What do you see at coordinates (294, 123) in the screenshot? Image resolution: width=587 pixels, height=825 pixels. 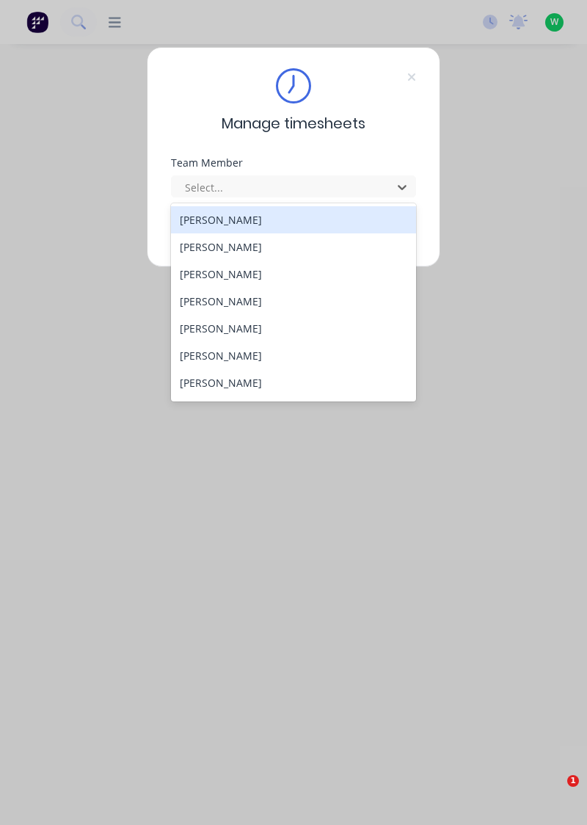 I see `span: Manage timesheets` at bounding box center [294, 123].